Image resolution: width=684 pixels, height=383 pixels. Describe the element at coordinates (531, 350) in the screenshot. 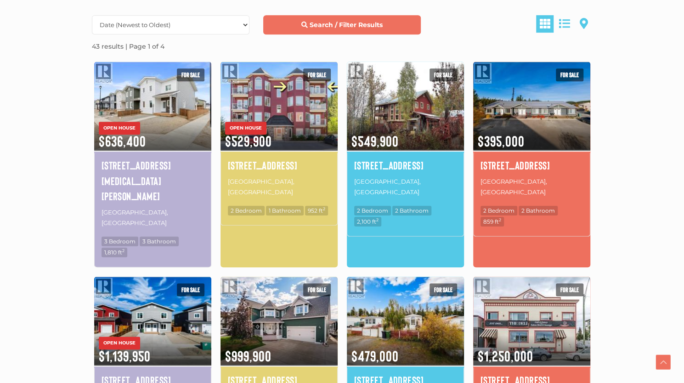

I see `span: $1,250,000` at that location.